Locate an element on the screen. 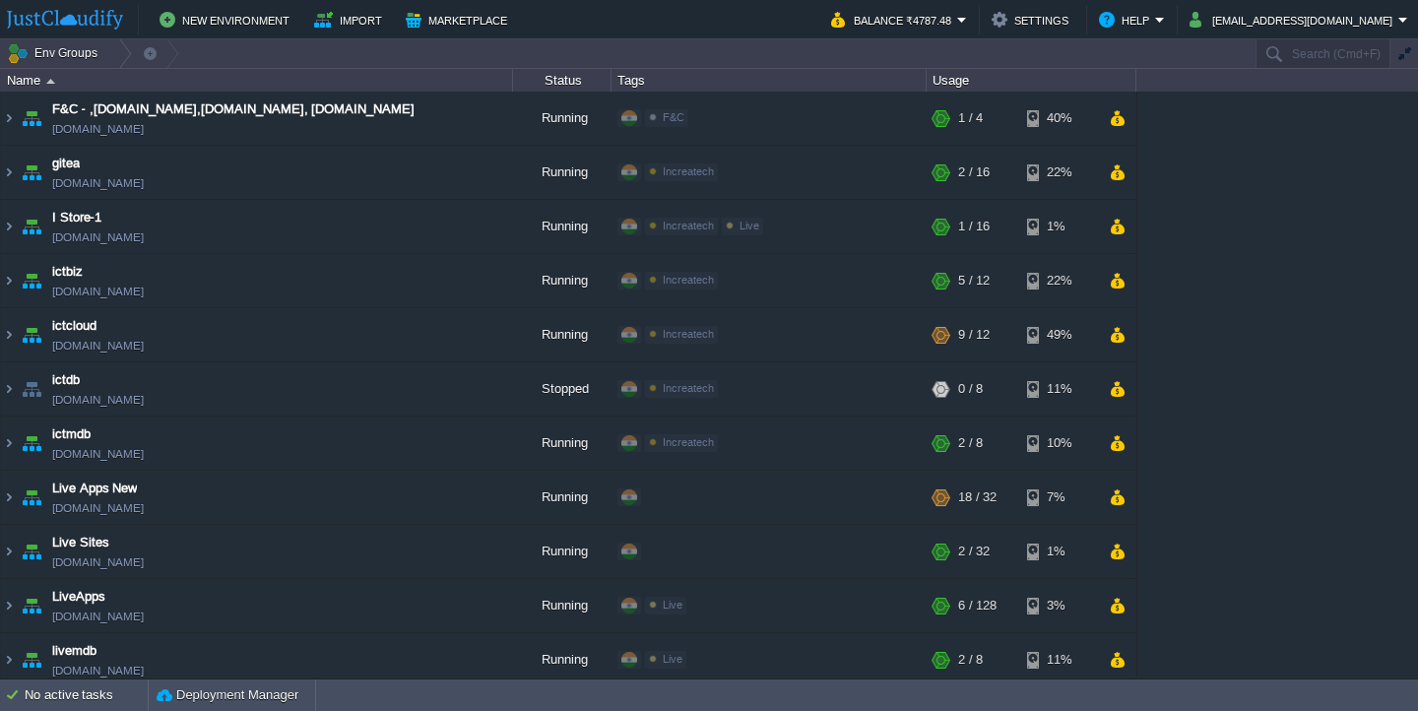  div: Tags is located at coordinates (769, 80).